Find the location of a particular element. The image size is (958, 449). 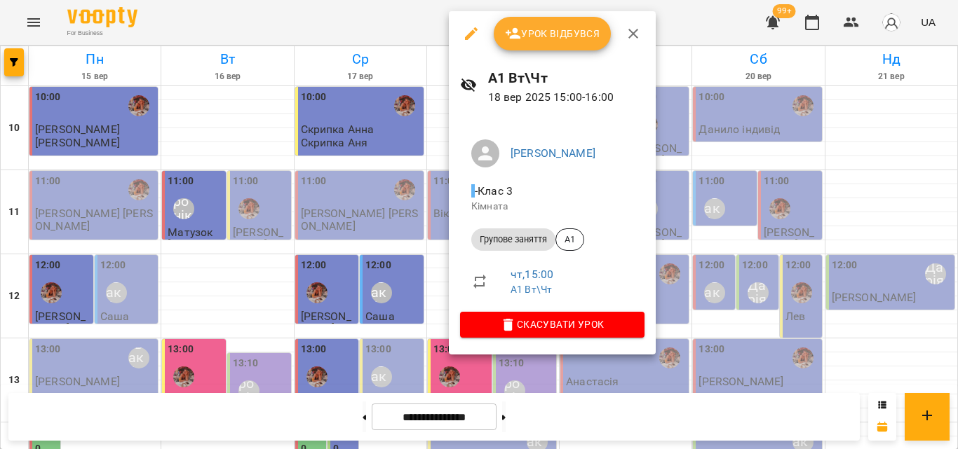

span: Групове заняття is located at coordinates (513, 240).